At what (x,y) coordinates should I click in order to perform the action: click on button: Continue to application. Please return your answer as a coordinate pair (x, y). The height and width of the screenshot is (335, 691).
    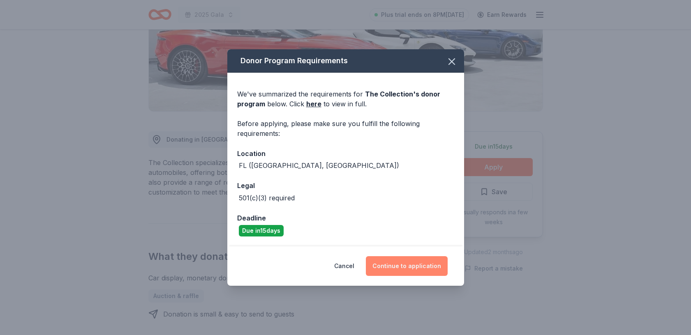
    Looking at the image, I should click on (406, 266).